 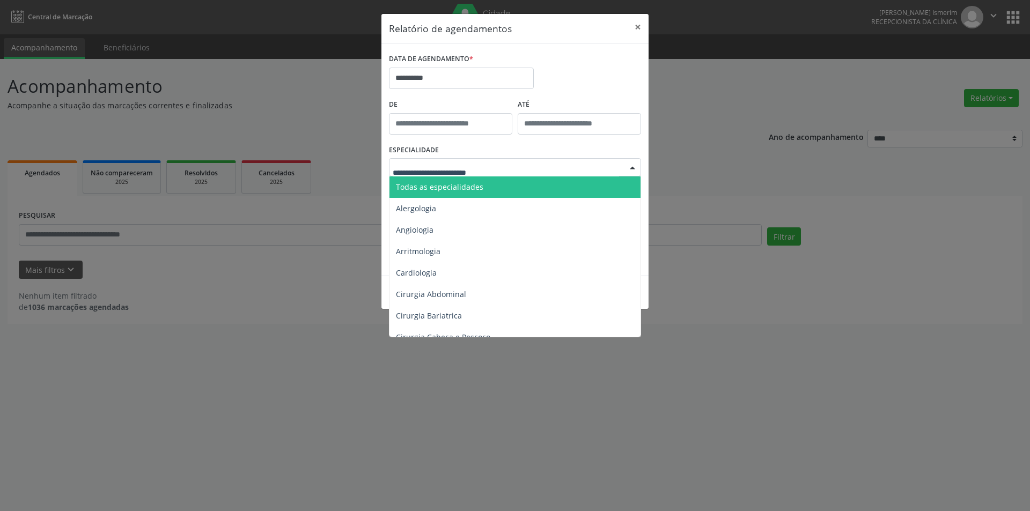 I want to click on button: Close, so click(x=638, y=27).